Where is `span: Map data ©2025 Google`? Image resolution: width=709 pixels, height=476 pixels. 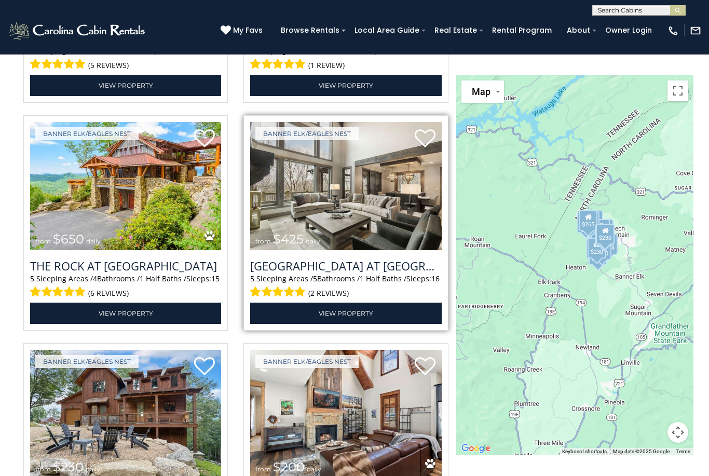 span: Map data ©2025 Google is located at coordinates (641, 451).